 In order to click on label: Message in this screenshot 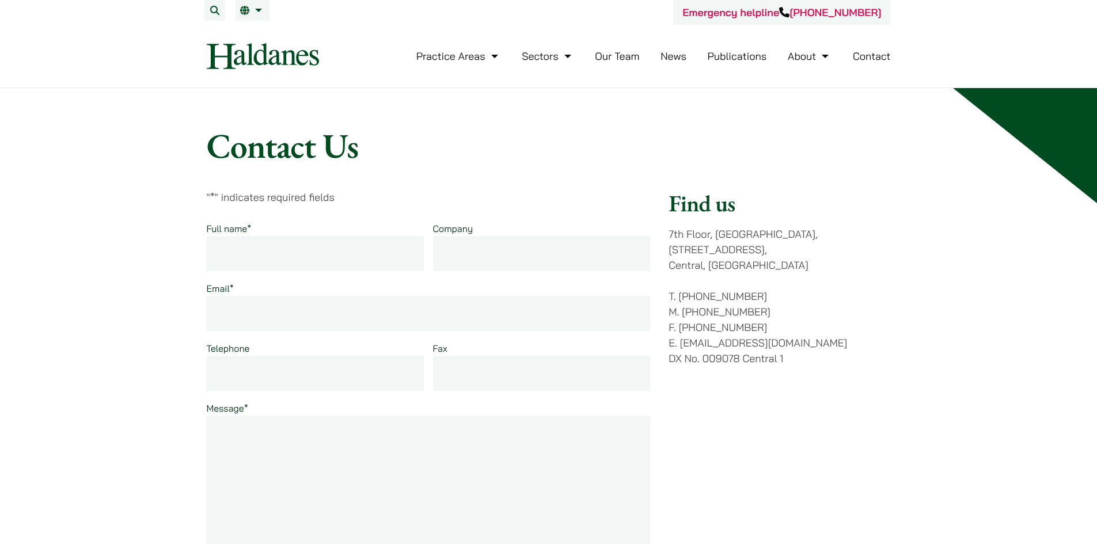, I will do `click(228, 408)`.